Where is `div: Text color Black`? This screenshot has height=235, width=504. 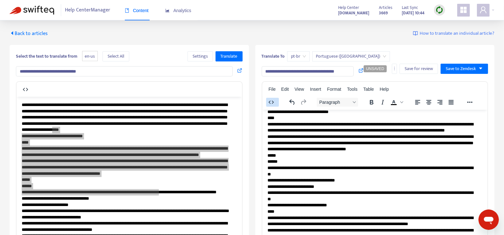
div: Text color Black is located at coordinates (396, 102).